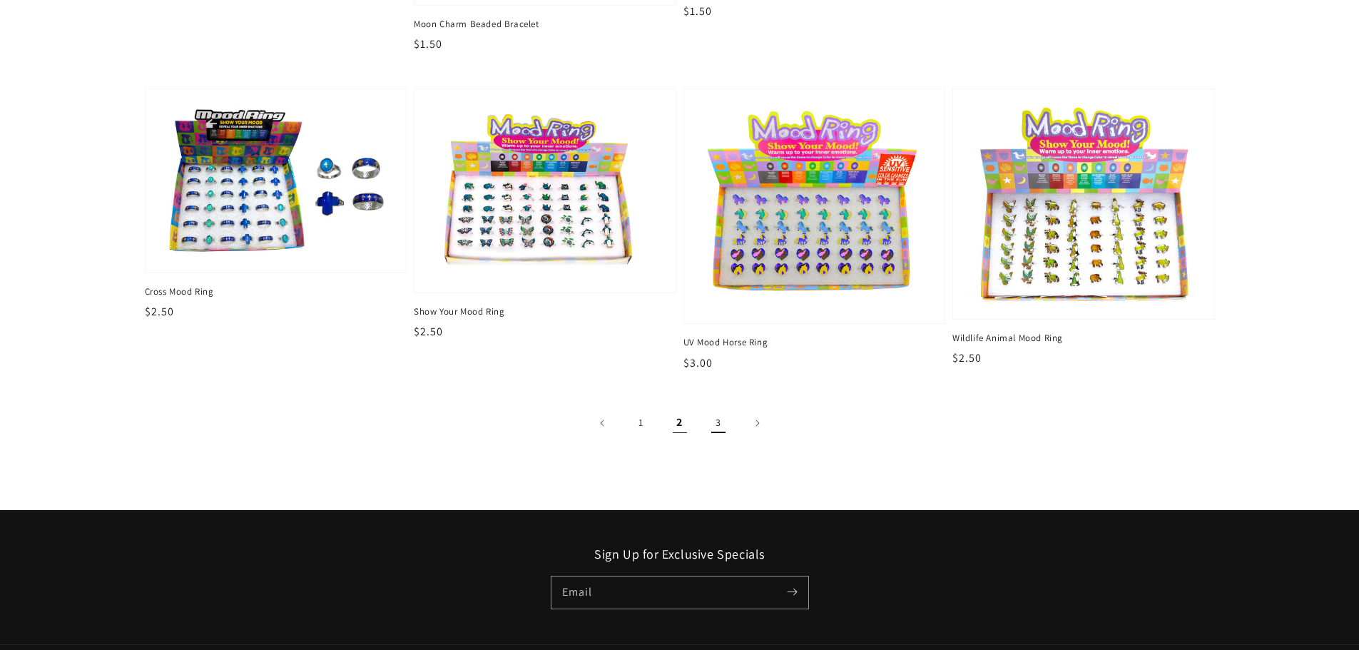 The width and height of the screenshot is (1359, 650). I want to click on span: Page 2, so click(680, 423).